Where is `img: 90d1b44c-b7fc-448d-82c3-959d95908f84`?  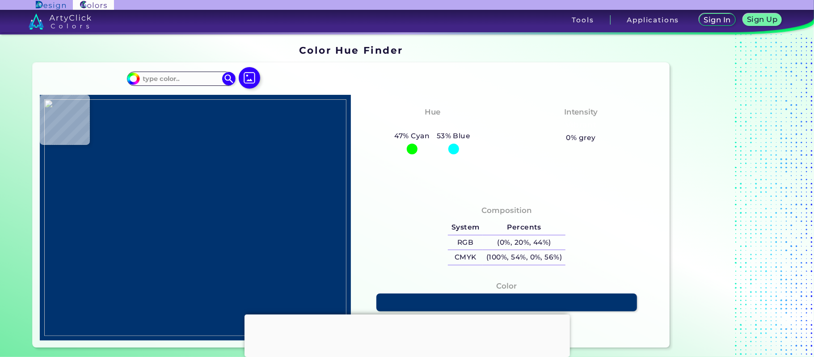
img: 90d1b44c-b7fc-448d-82c3-959d95908f84 is located at coordinates (195, 218).